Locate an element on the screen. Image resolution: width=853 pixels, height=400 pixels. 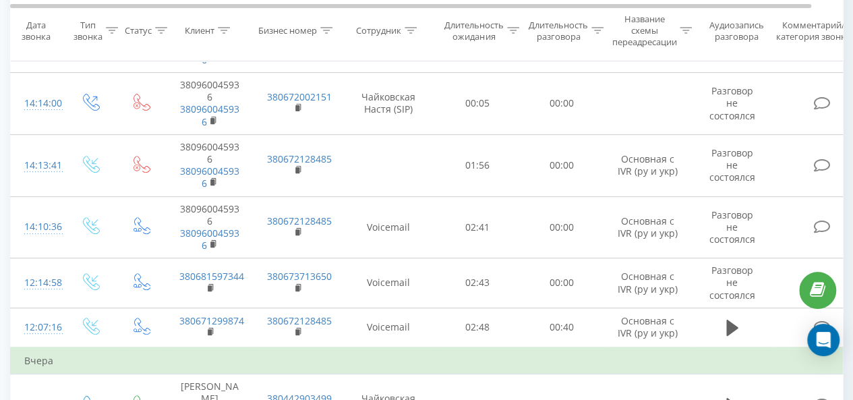
td: 00:05 is located at coordinates (477, 104).